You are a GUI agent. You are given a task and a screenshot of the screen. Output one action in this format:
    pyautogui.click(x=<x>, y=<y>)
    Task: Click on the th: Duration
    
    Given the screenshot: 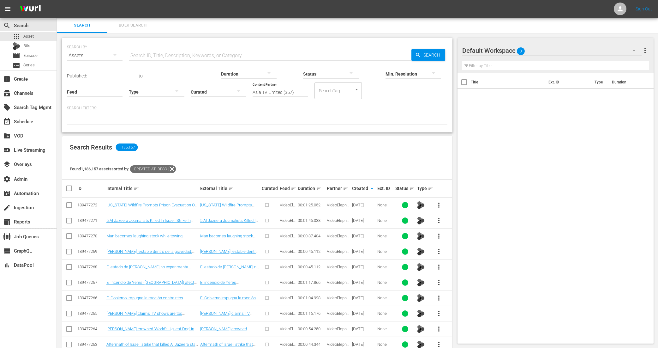 What is the action you would take?
    pyautogui.click(x=627, y=82)
    